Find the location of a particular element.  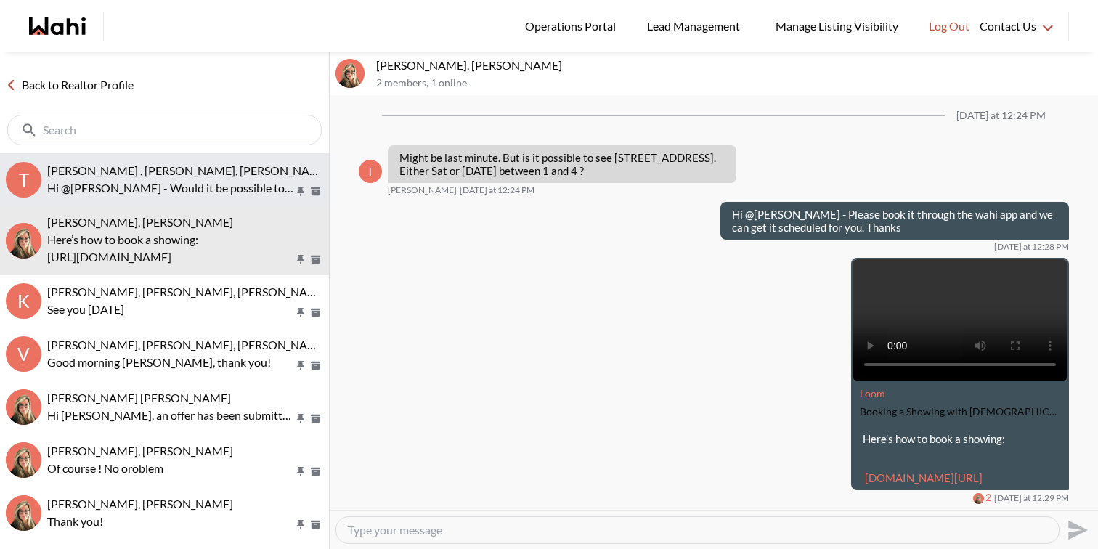

img: M is located at coordinates (23, 407).